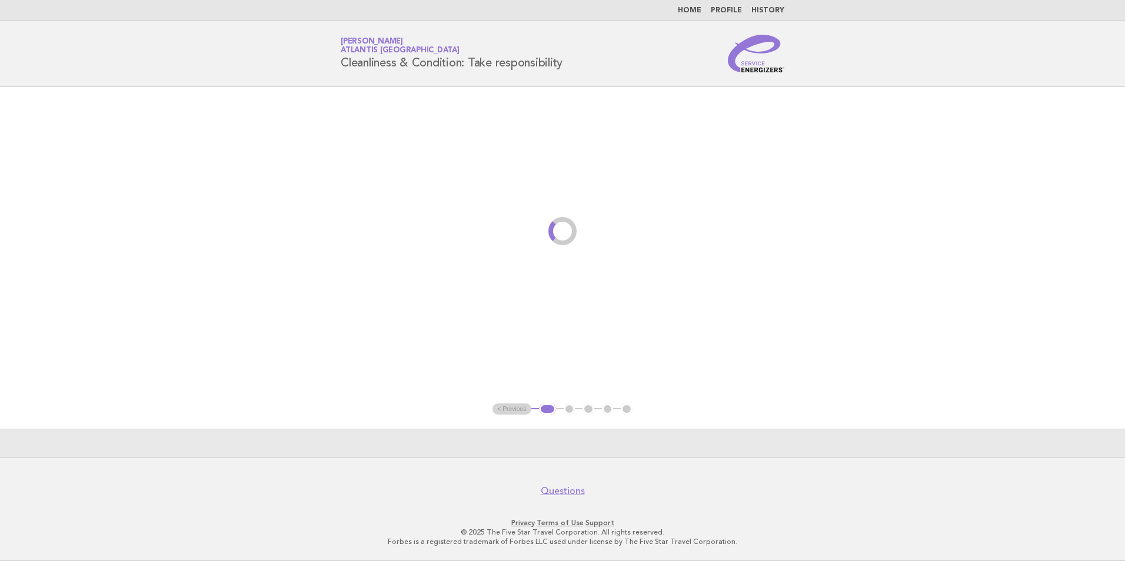 The height and width of the screenshot is (561, 1125). Describe the element at coordinates (690, 11) in the screenshot. I see `a: Home` at that location.